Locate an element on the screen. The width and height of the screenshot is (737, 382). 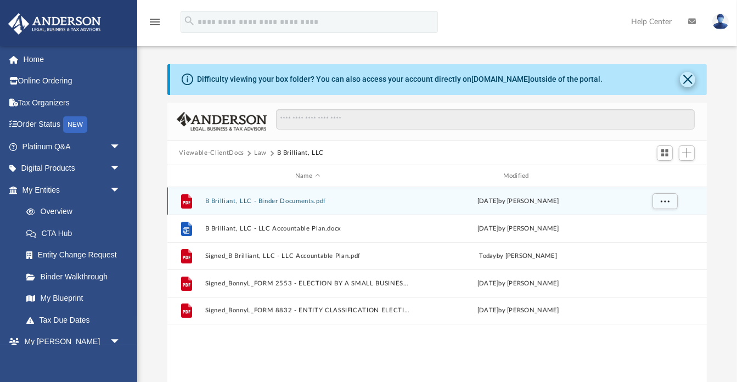
a: Home is located at coordinates (72, 59).